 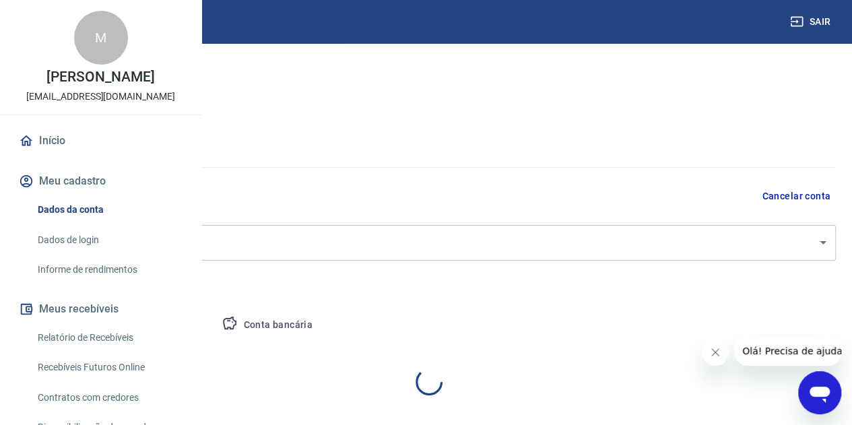 I want to click on a: Relatório de Recebíveis, so click(x=108, y=337).